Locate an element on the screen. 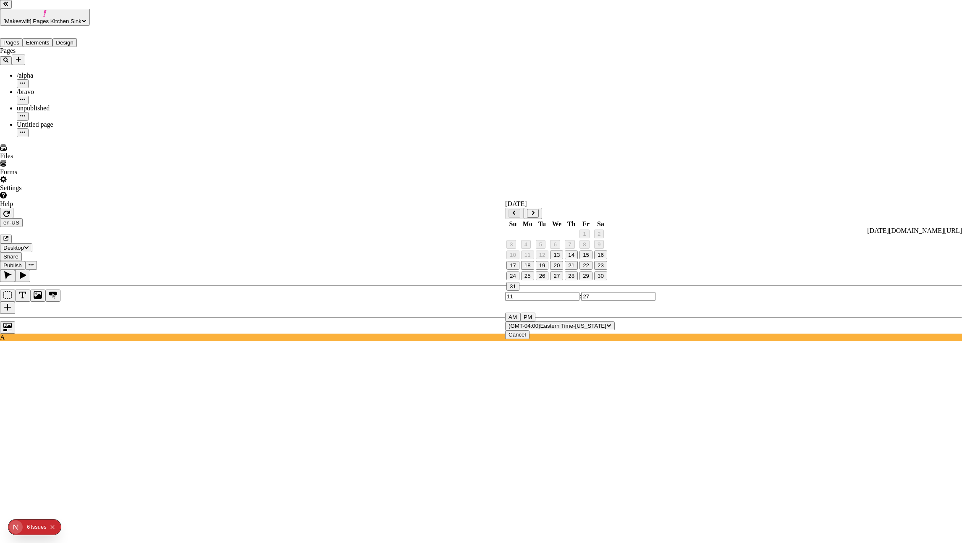 The width and height of the screenshot is (962, 543). button: 28 is located at coordinates (571, 276).